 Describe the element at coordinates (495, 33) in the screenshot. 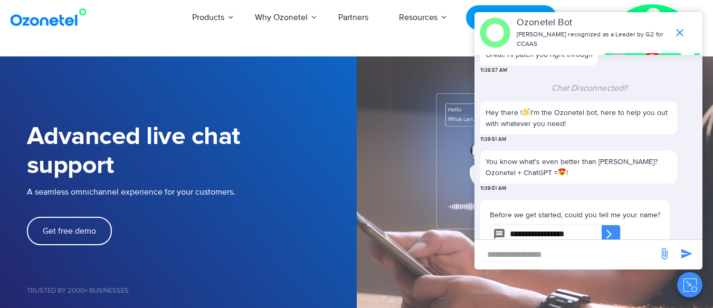

I see `img: header` at that location.